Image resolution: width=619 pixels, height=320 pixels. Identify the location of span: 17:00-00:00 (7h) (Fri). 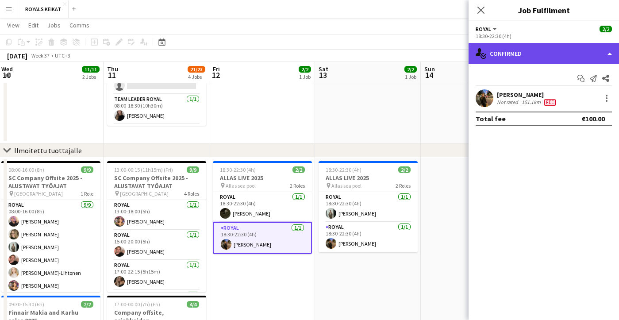
(137, 304).